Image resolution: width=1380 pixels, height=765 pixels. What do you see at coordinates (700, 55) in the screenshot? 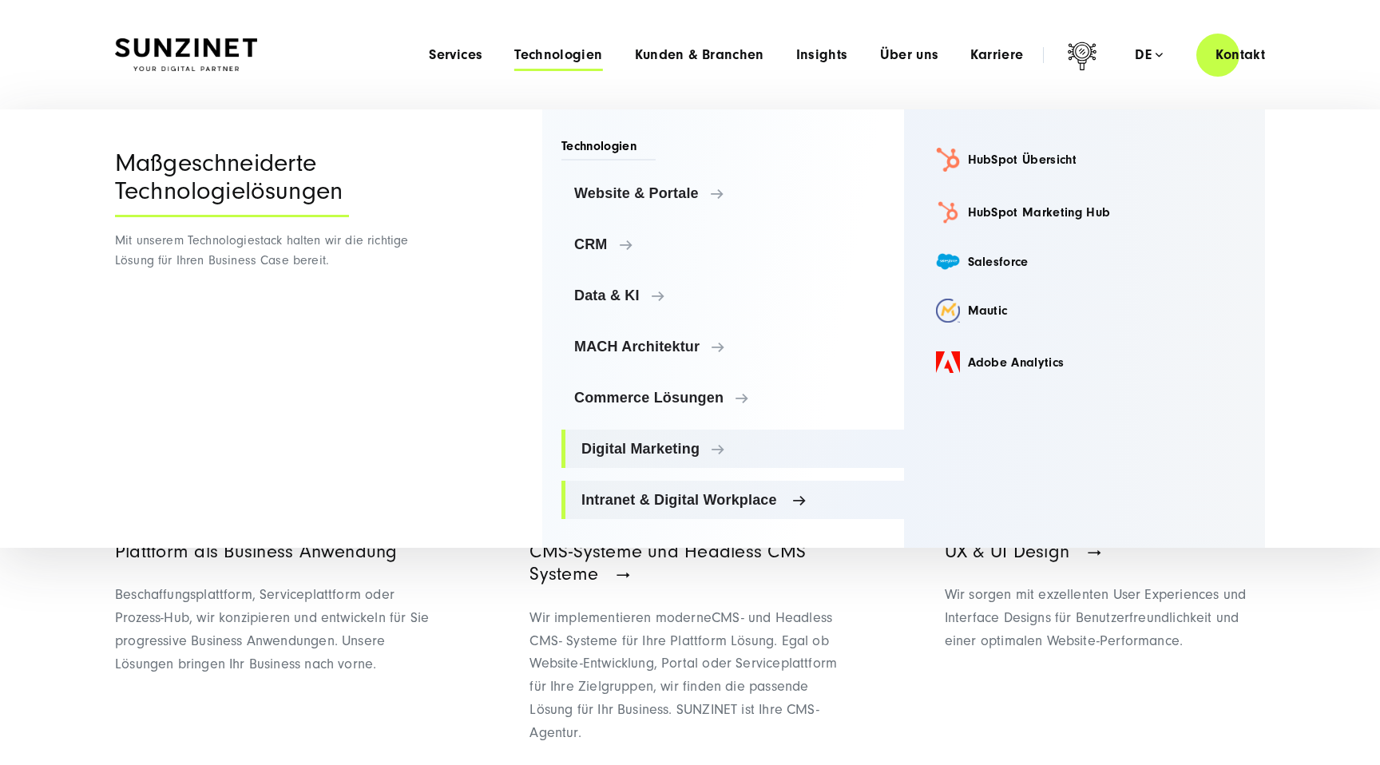
I see `span: Kunden & Branchen` at bounding box center [700, 55].